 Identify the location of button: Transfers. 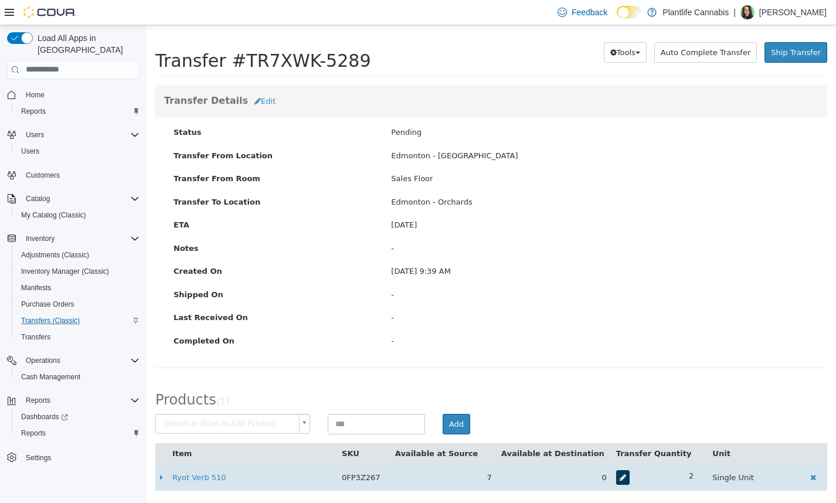
(78, 337).